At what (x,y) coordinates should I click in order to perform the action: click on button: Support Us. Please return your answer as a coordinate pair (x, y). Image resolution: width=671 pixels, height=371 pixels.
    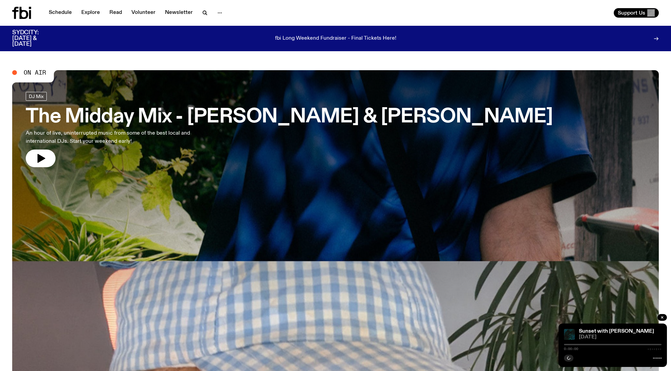
    Looking at the image, I should click on (636, 13).